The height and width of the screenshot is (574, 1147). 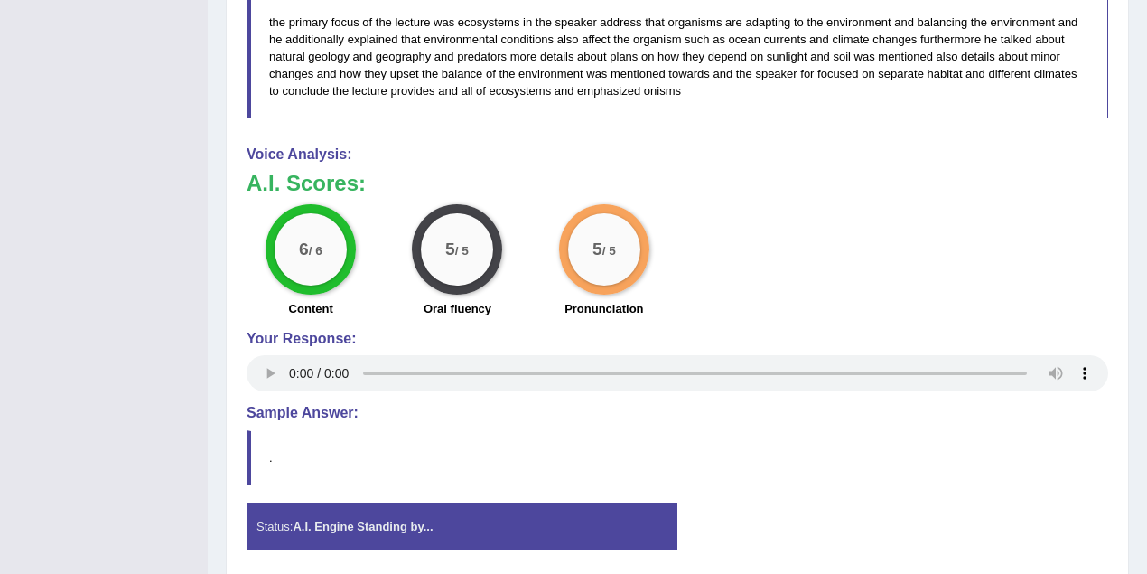 I want to click on b: A.I. Scores:, so click(x=306, y=183).